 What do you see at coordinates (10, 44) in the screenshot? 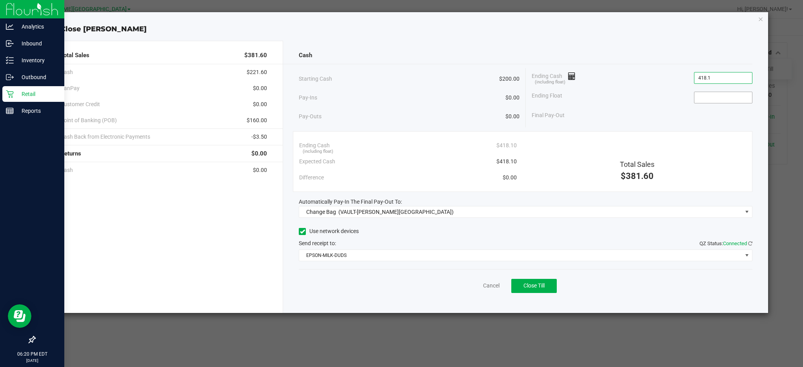
I see `inline-svg: Inbound` at bounding box center [10, 44].